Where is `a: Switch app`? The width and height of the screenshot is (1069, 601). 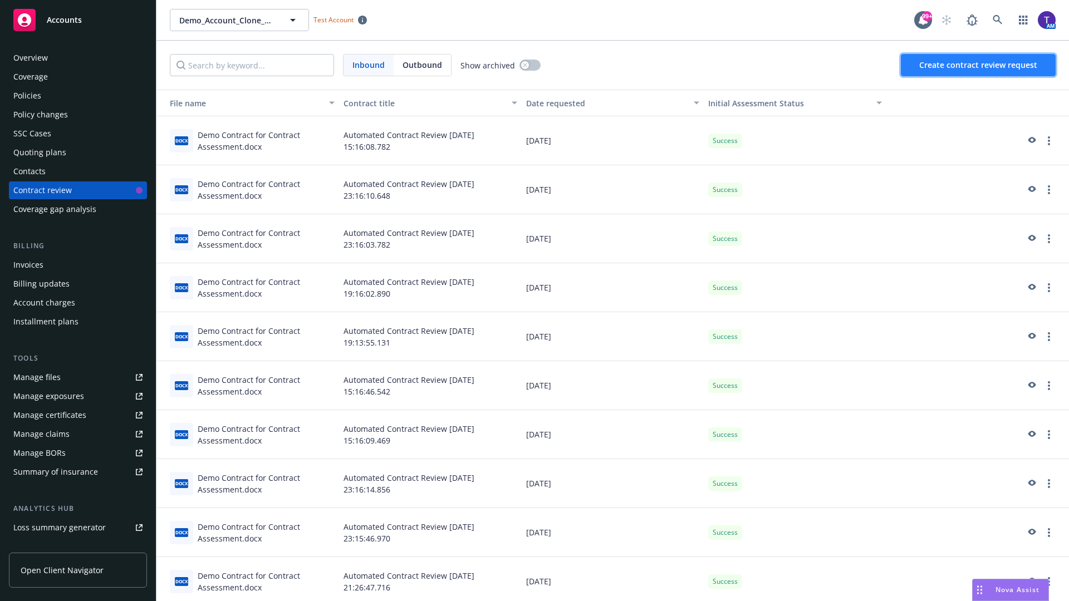
a: Switch app is located at coordinates (1024, 20).